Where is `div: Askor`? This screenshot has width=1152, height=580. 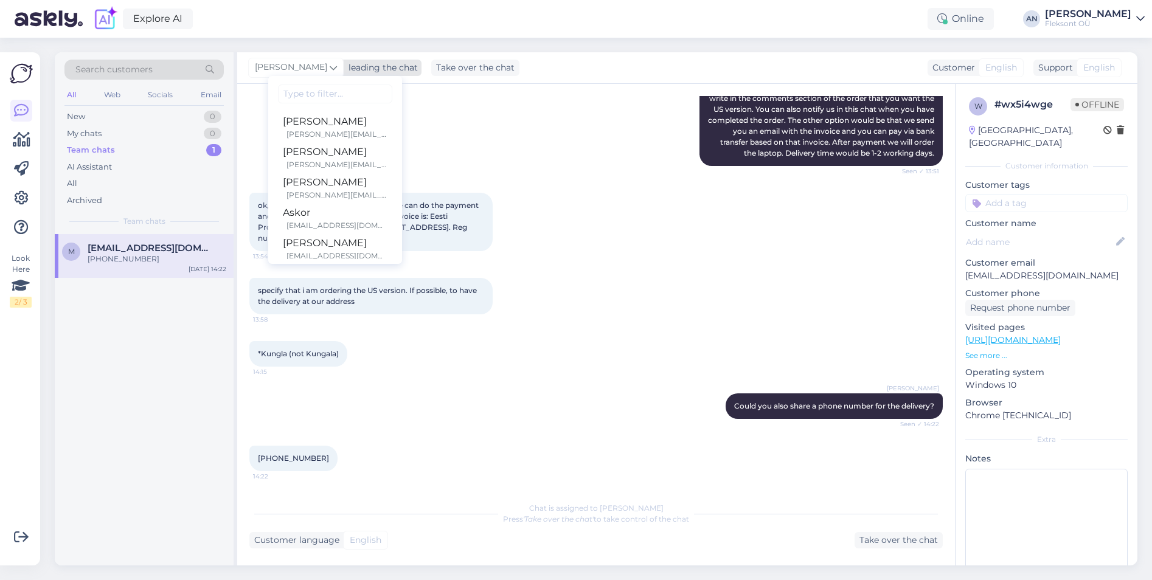
div: Askor is located at coordinates (335, 213).